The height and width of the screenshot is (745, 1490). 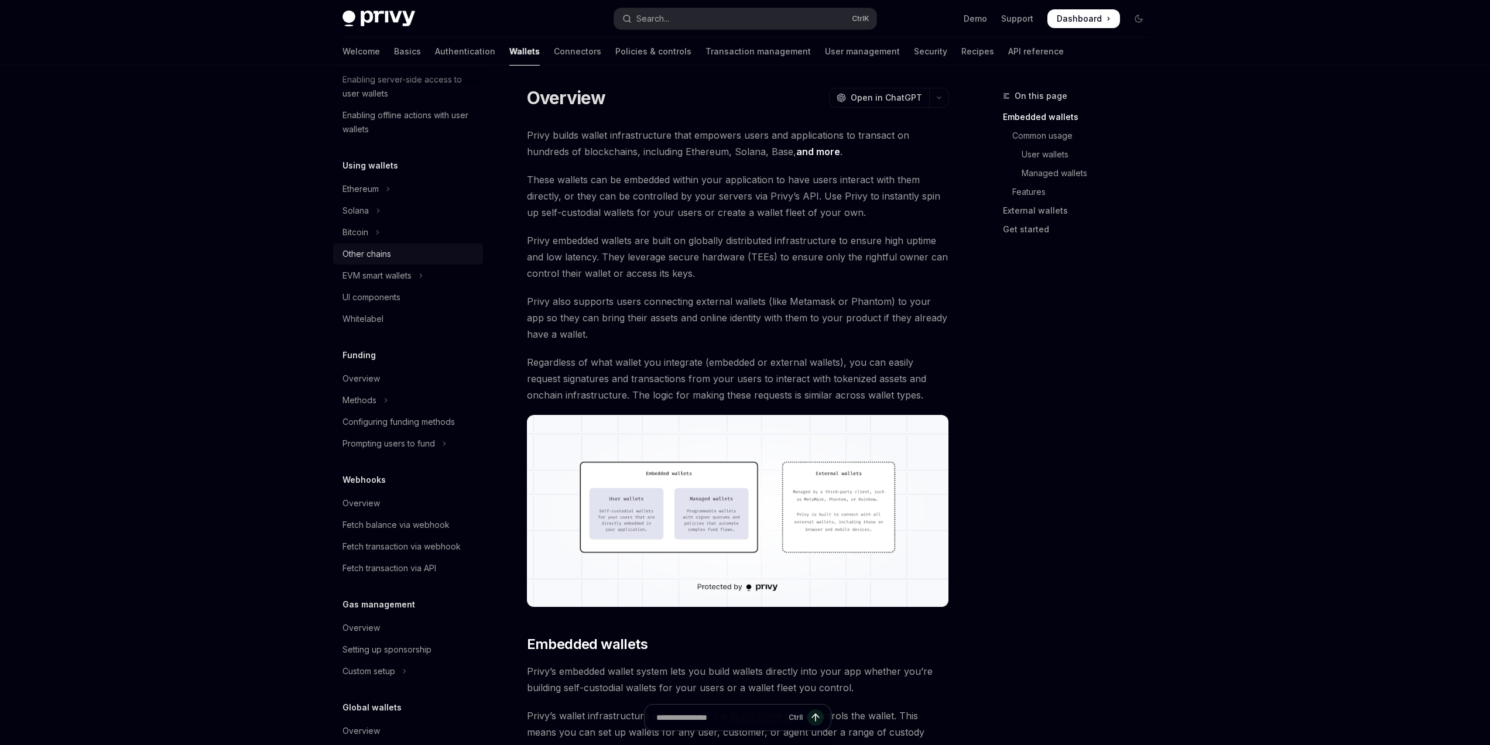 I want to click on div: Ethereum, so click(x=361, y=189).